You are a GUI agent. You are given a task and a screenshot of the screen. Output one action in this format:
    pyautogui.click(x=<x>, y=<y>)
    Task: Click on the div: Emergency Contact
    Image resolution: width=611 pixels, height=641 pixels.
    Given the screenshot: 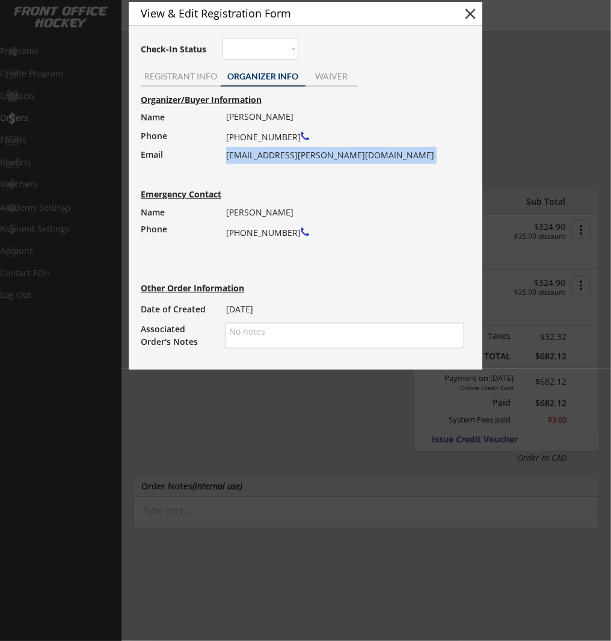 What is the action you would take?
    pyautogui.click(x=186, y=194)
    